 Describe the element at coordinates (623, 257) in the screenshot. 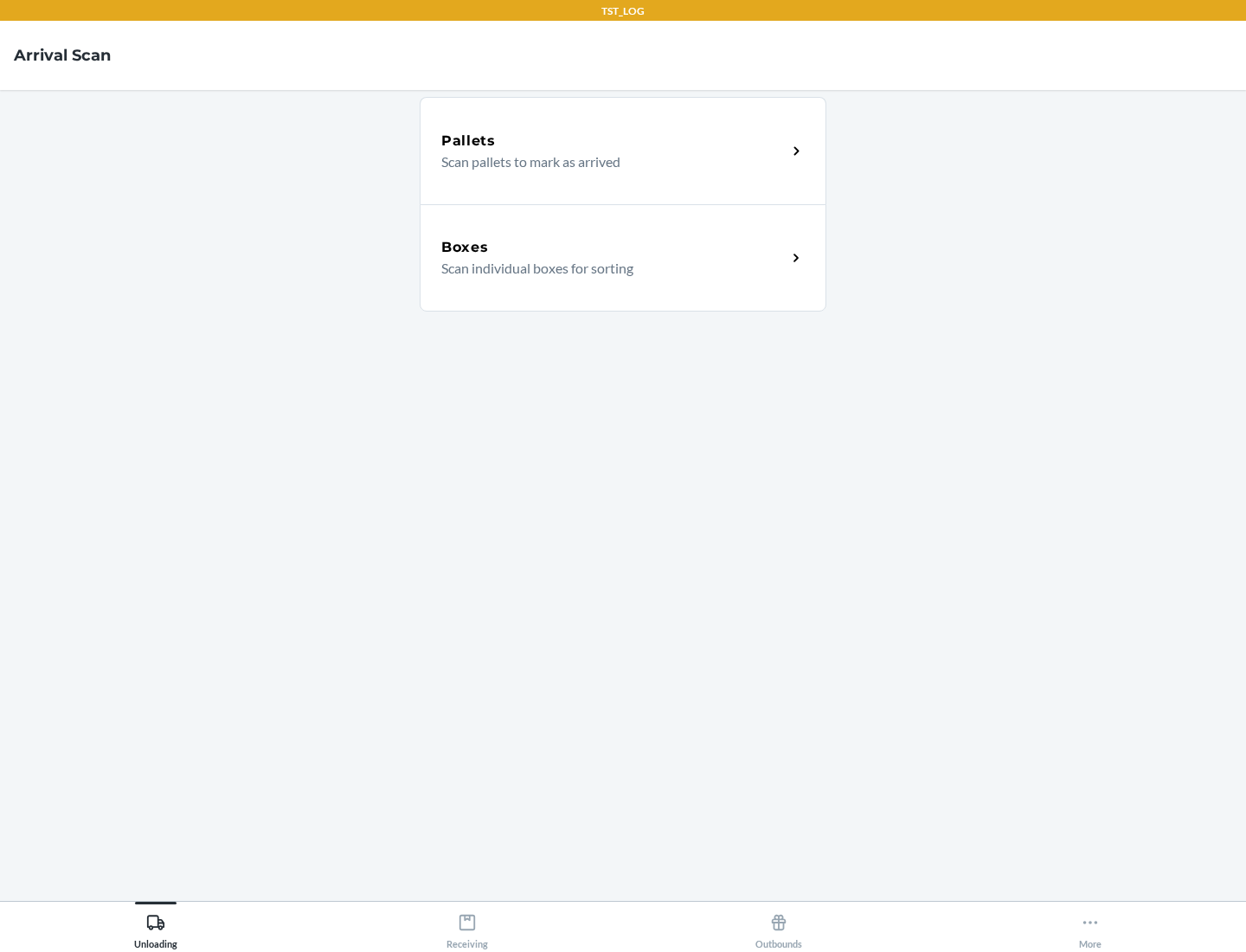

I see `a: BoxesScan individual boxes for sorting` at that location.